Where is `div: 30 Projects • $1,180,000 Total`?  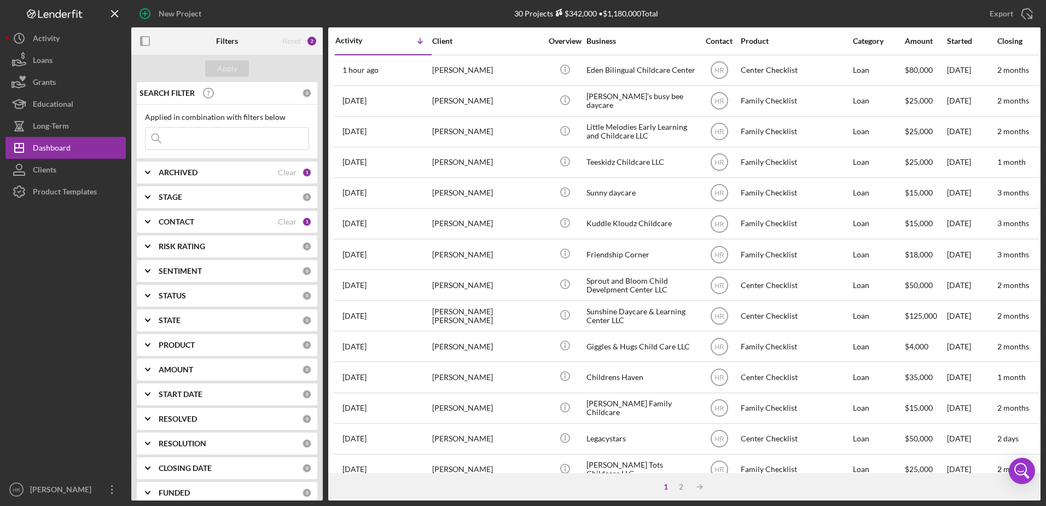
div: 30 Projects • $1,180,000 Total is located at coordinates (586, 13).